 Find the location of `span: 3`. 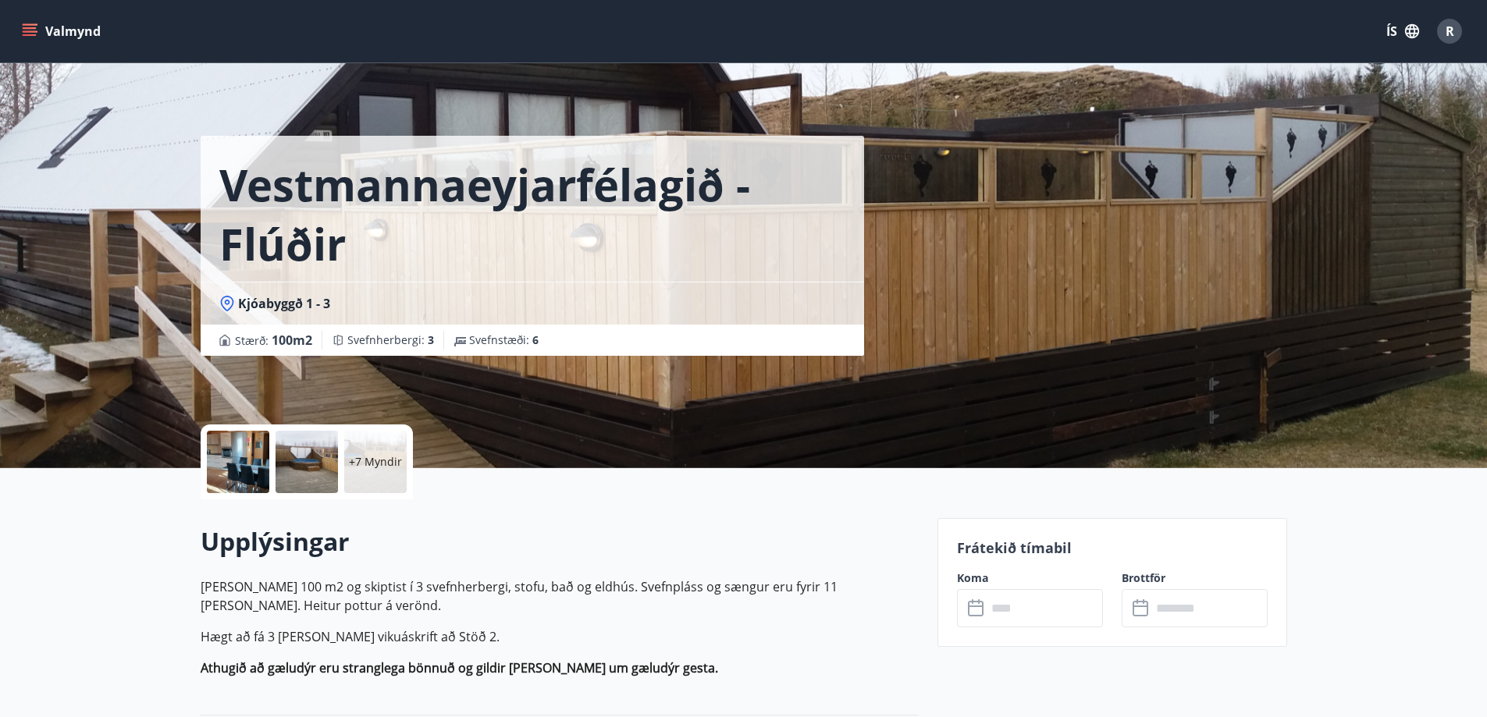

span: 3 is located at coordinates (431, 339).